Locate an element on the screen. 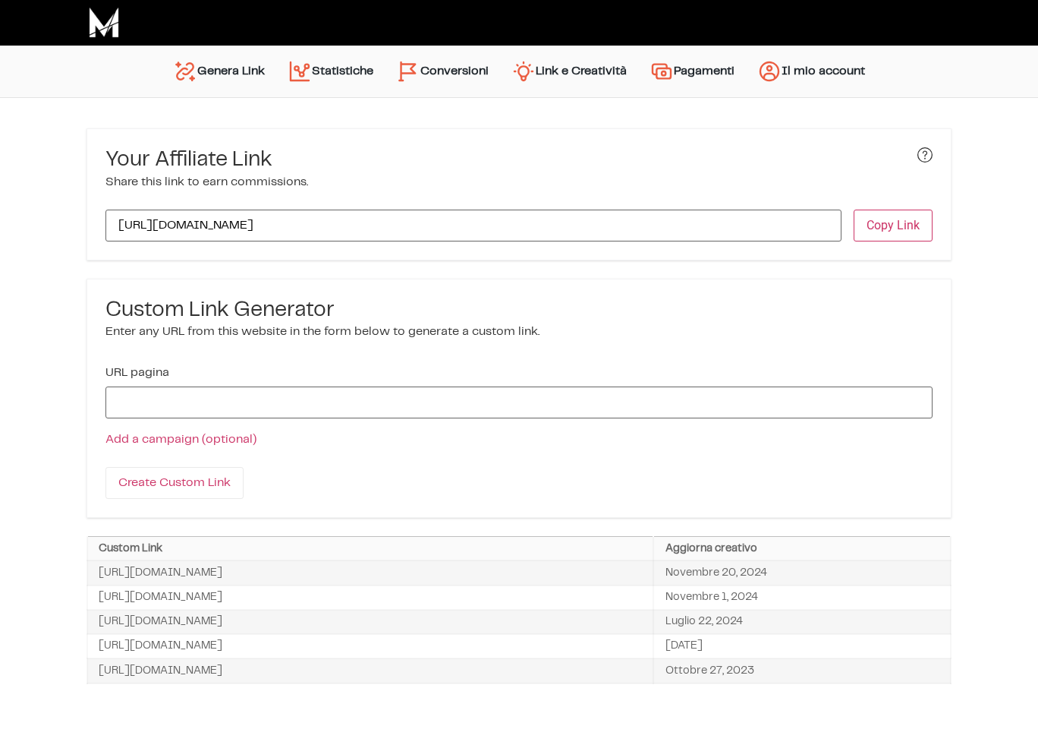 This screenshot has width=1038, height=745. img: account.svg is located at coordinates (770, 71).